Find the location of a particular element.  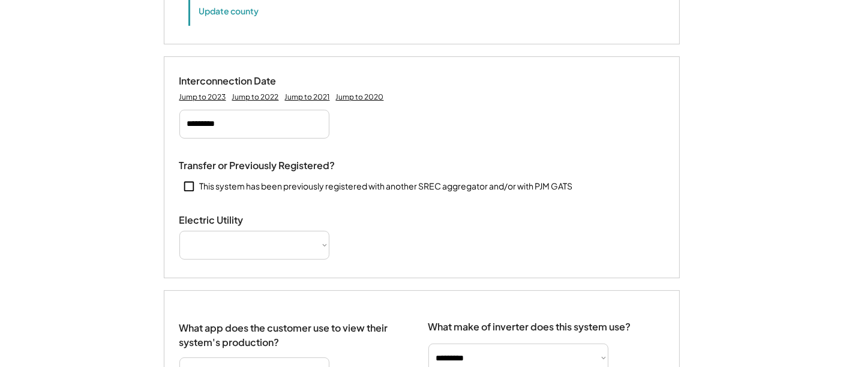

div: Jump to 2022 is located at coordinates (256, 97).